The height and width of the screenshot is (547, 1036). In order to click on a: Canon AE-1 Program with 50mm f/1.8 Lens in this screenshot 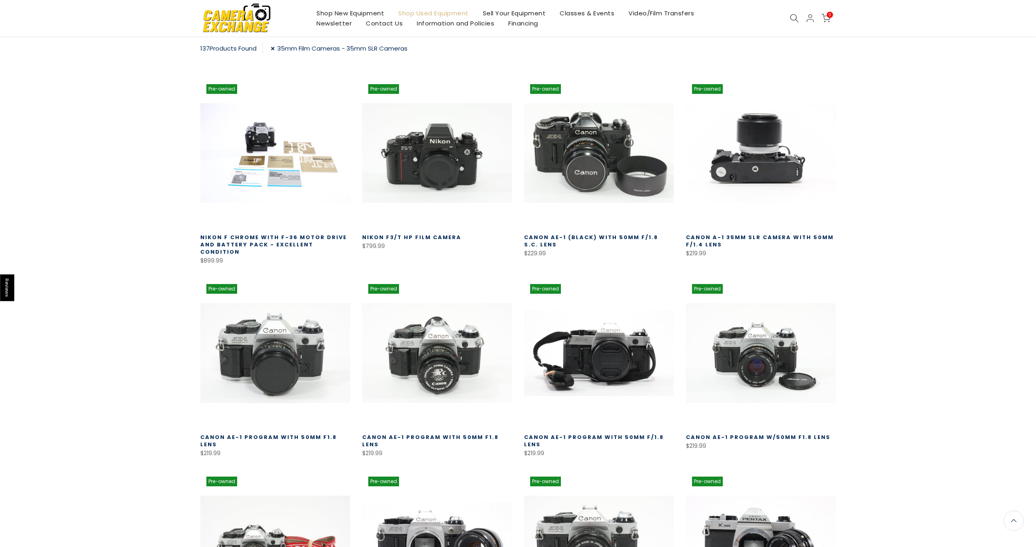, I will do `click(594, 441)`.